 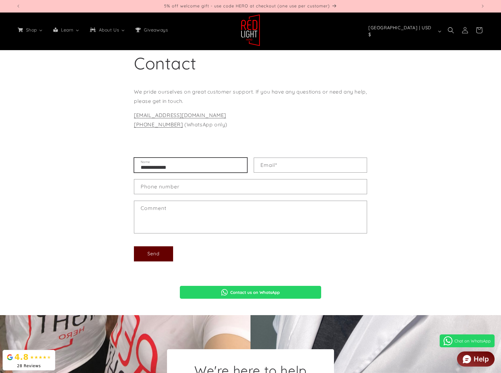 I want to click on span: About Us, so click(x=109, y=30).